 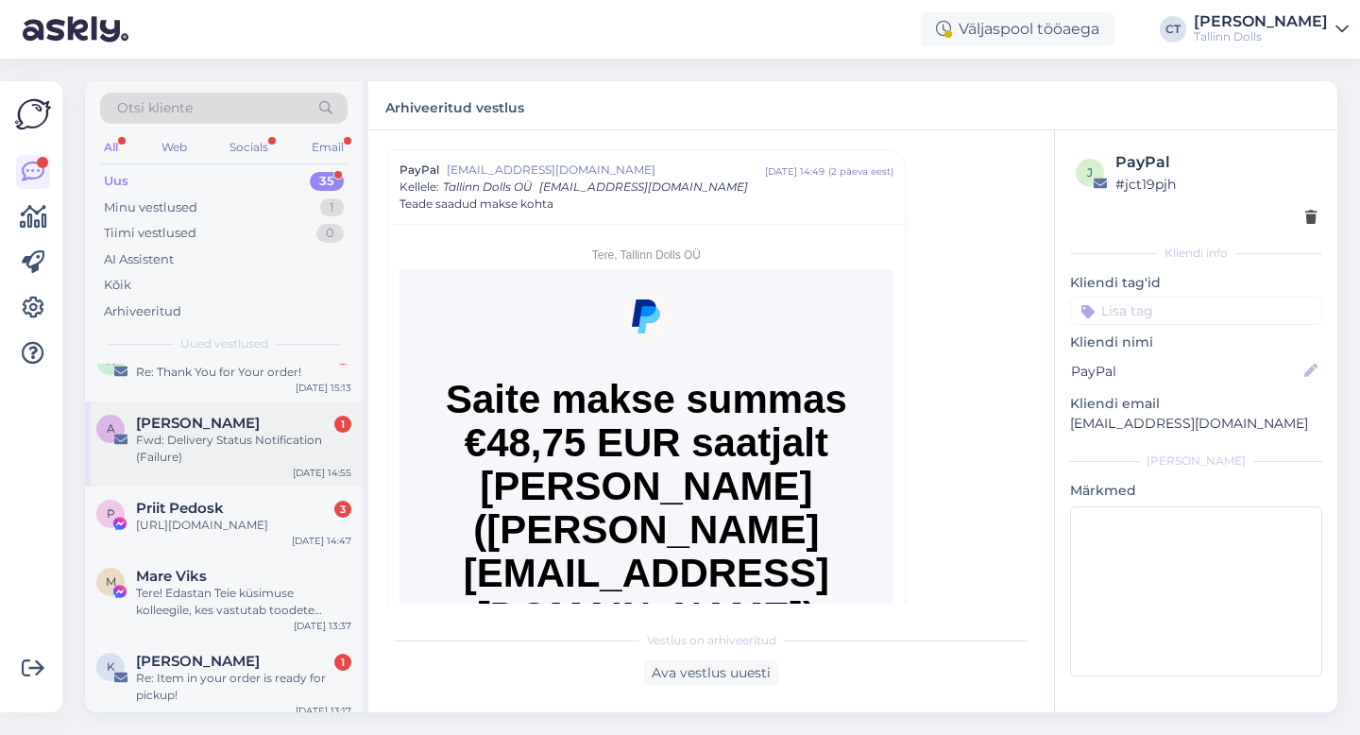 What do you see at coordinates (1196, 342) in the screenshot?
I see `p: Kliendi nimi` at bounding box center [1196, 342].